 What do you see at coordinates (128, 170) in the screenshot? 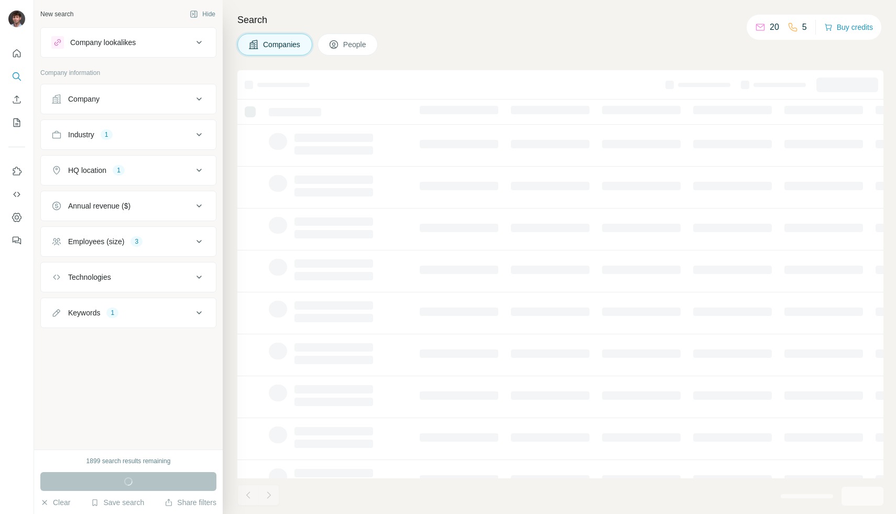
I see `button: HQ location1` at bounding box center [128, 170].